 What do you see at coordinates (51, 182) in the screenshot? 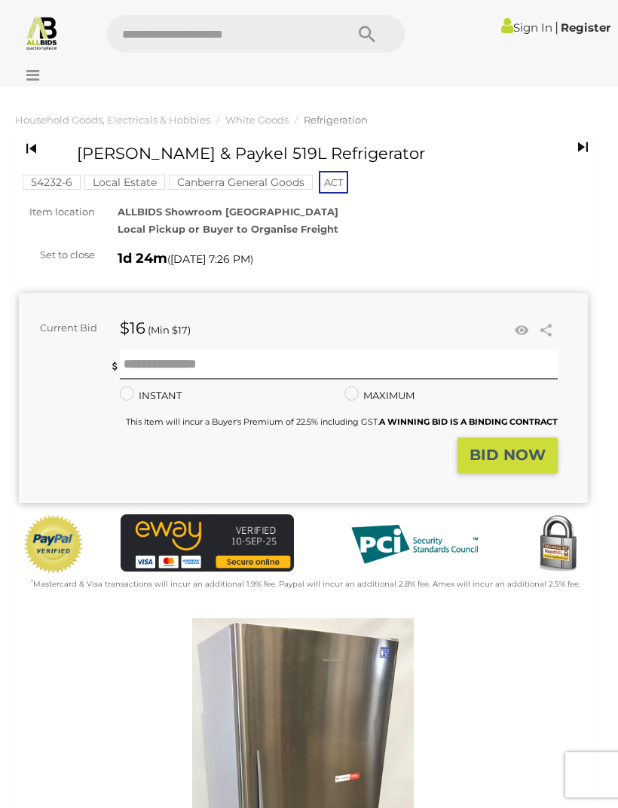
I see `mark: 54232-6` at bounding box center [51, 182].